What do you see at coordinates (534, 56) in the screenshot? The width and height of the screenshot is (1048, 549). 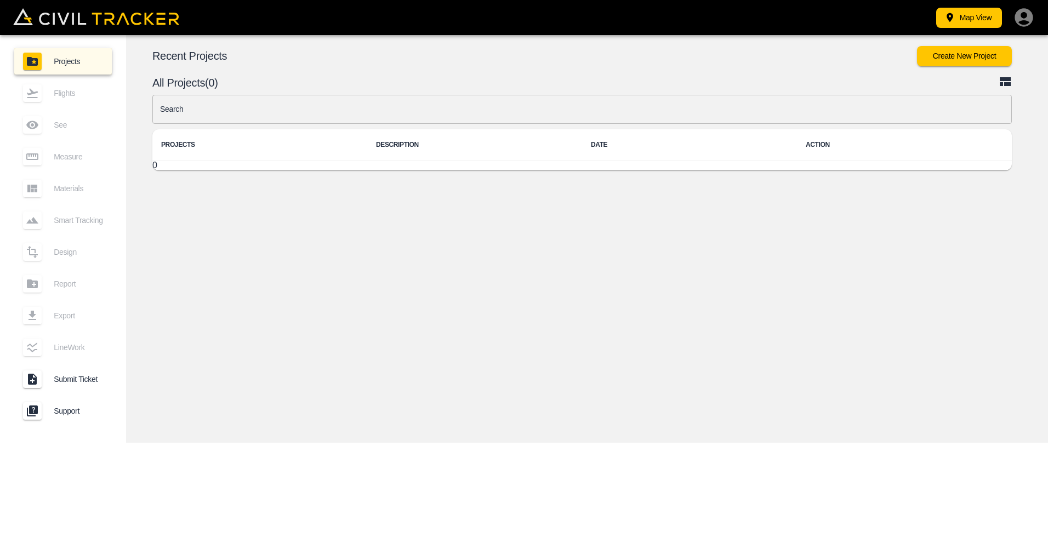 I see `p: Recent Projects` at bounding box center [534, 56].